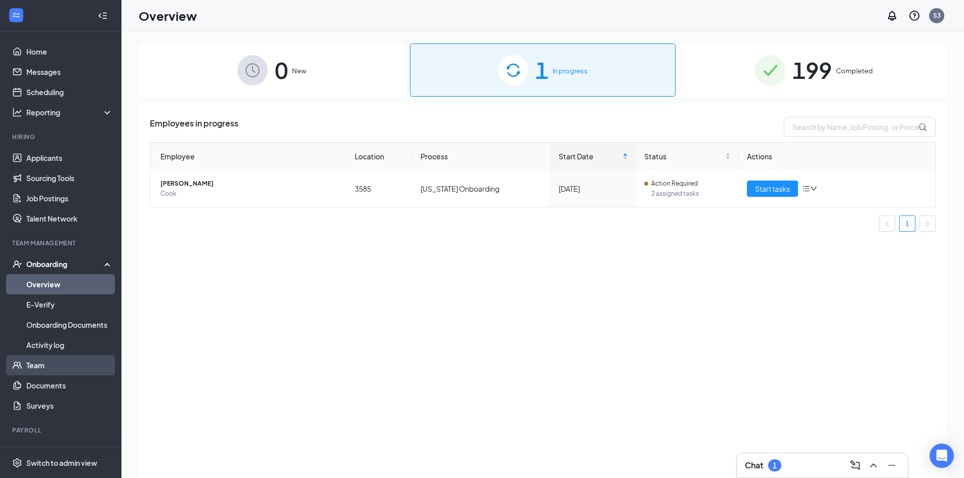 The width and height of the screenshot is (964, 478). What do you see at coordinates (281, 70) in the screenshot?
I see `span: 0` at bounding box center [281, 70].